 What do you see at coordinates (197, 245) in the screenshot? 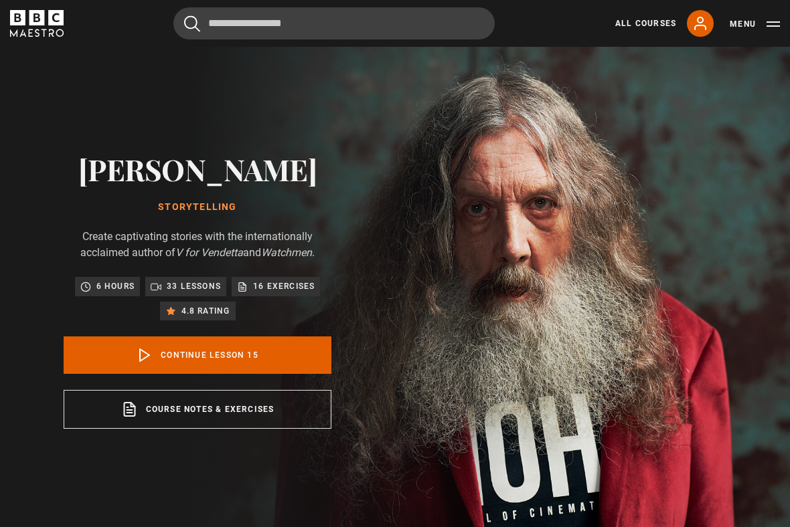
I see `p: Create captivating stories with the internationally acclaimed author of and .` at bounding box center [197, 245].